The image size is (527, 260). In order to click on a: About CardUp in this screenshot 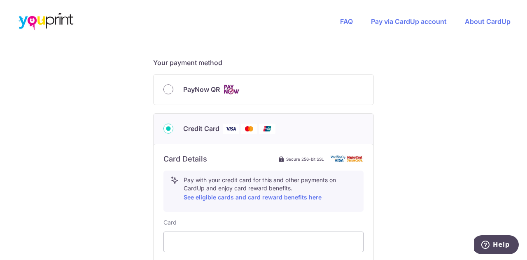, I will do `click(488, 21)`.